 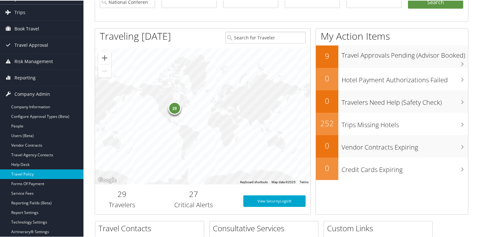 What do you see at coordinates (20, 12) in the screenshot?
I see `span: Trips` at bounding box center [20, 12].